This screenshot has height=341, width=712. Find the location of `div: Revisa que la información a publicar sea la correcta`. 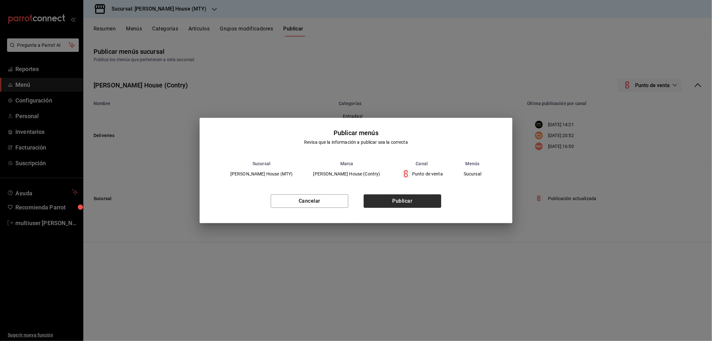

div: Revisa que la información a publicar sea la correcta is located at coordinates (356, 142).